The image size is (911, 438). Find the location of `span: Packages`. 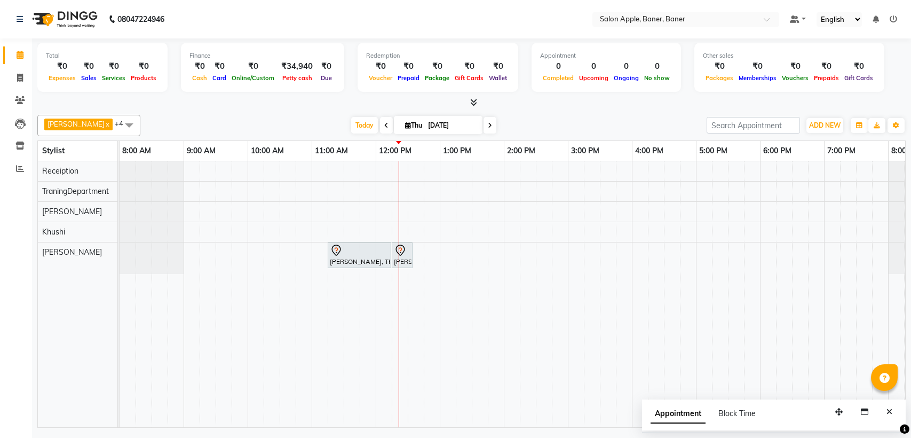

span: Packages is located at coordinates (719, 78).